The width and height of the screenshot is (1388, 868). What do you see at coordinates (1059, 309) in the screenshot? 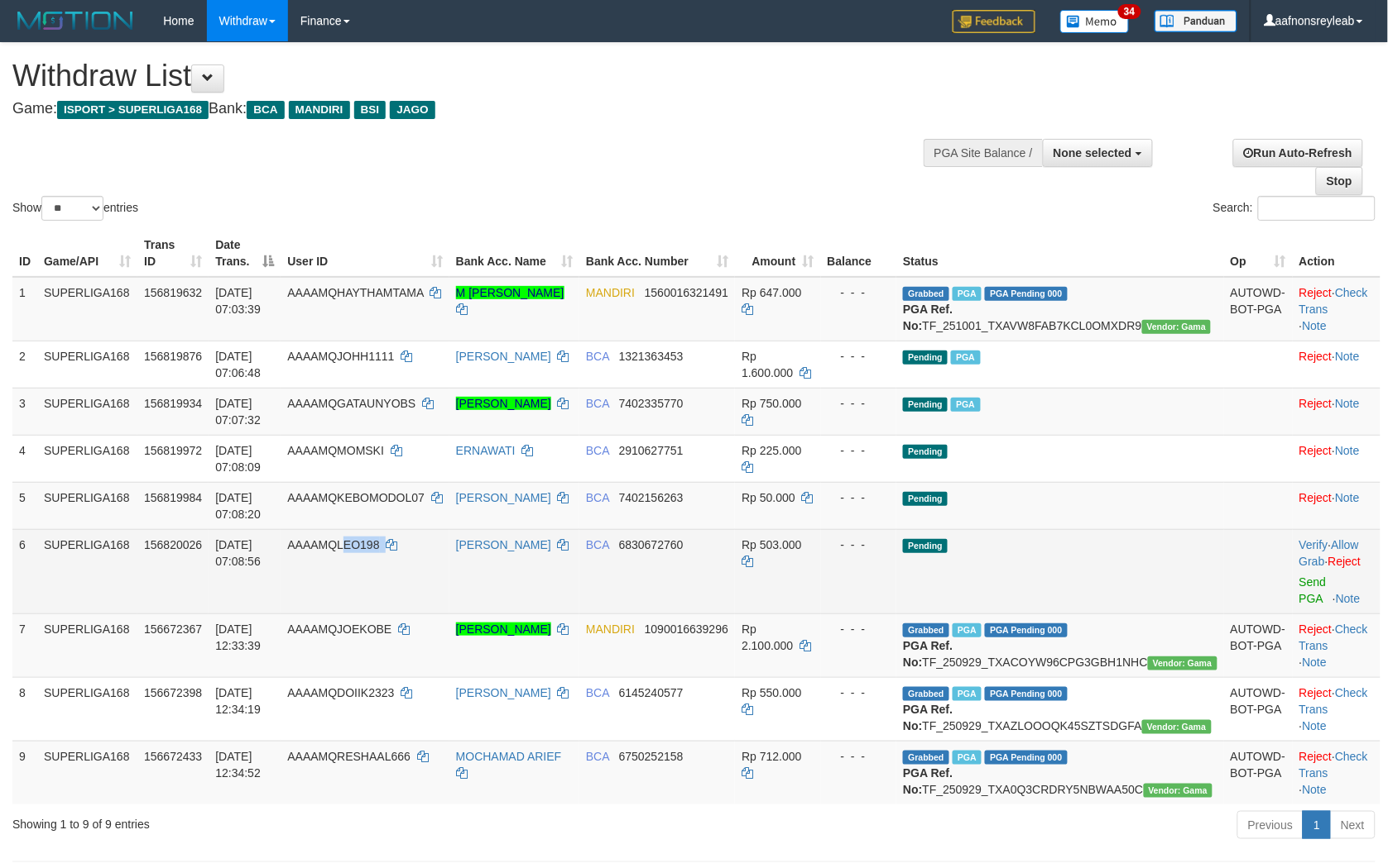
I see `td: TF_251001_TXAVW8FAB7KCL0OMXDR9` at bounding box center [1059, 309].